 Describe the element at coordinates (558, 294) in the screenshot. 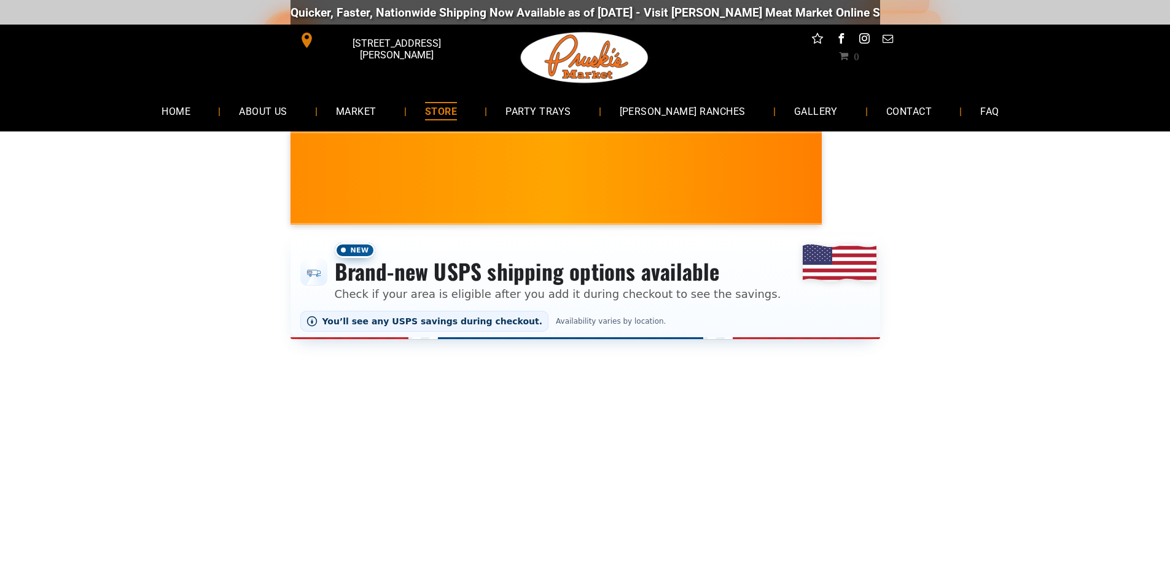

I see `p: Check if your area is eligible after you add it during checkout to see the savings.` at that location.